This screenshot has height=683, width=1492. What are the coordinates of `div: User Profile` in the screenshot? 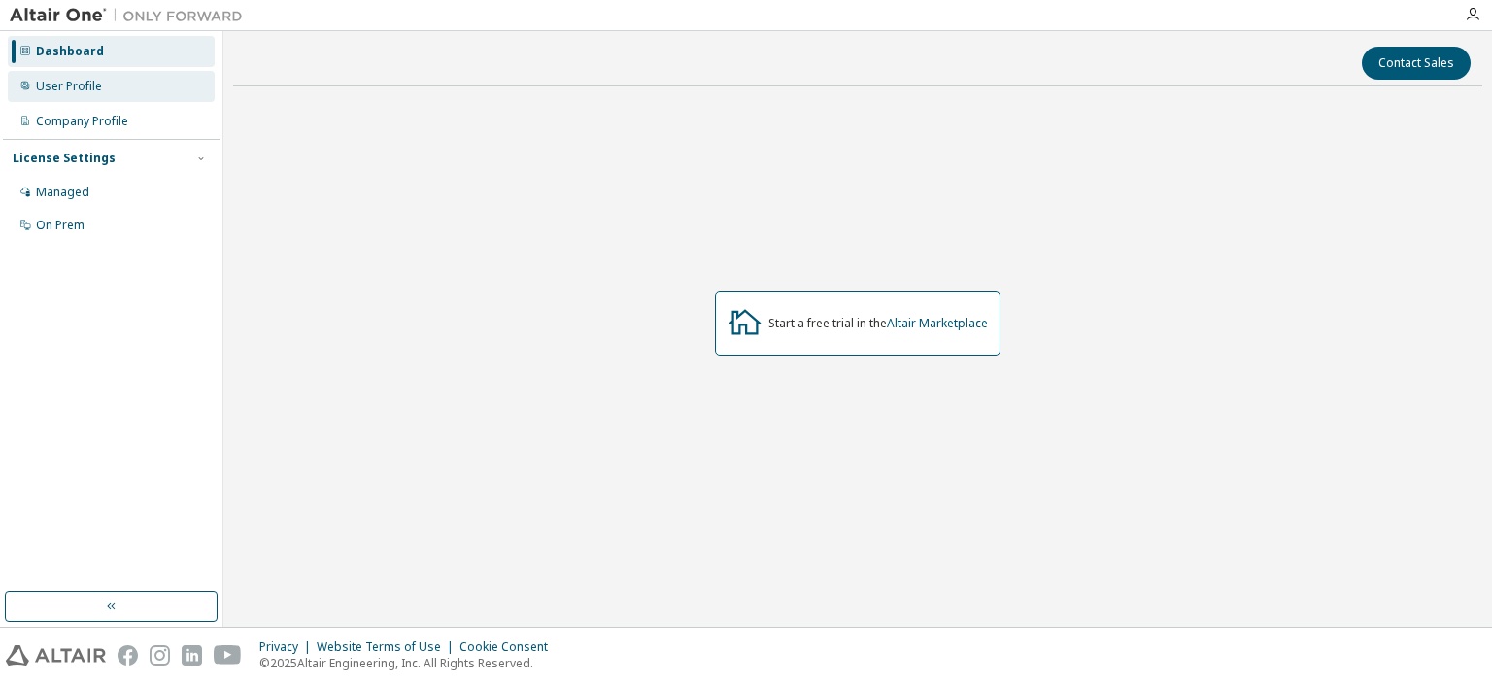 It's located at (69, 86).